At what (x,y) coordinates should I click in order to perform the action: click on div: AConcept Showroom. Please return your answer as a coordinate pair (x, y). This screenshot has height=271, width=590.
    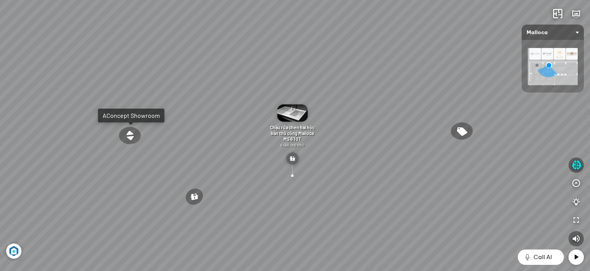
    Looking at the image, I should click on (131, 116).